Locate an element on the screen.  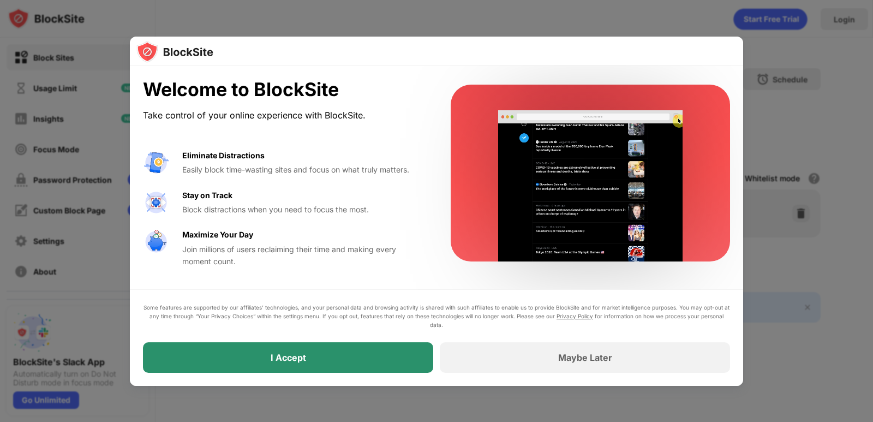
div: Some features are supported by our affiliates’ technologies, and your personal data and browsing ... is located at coordinates (436, 316).